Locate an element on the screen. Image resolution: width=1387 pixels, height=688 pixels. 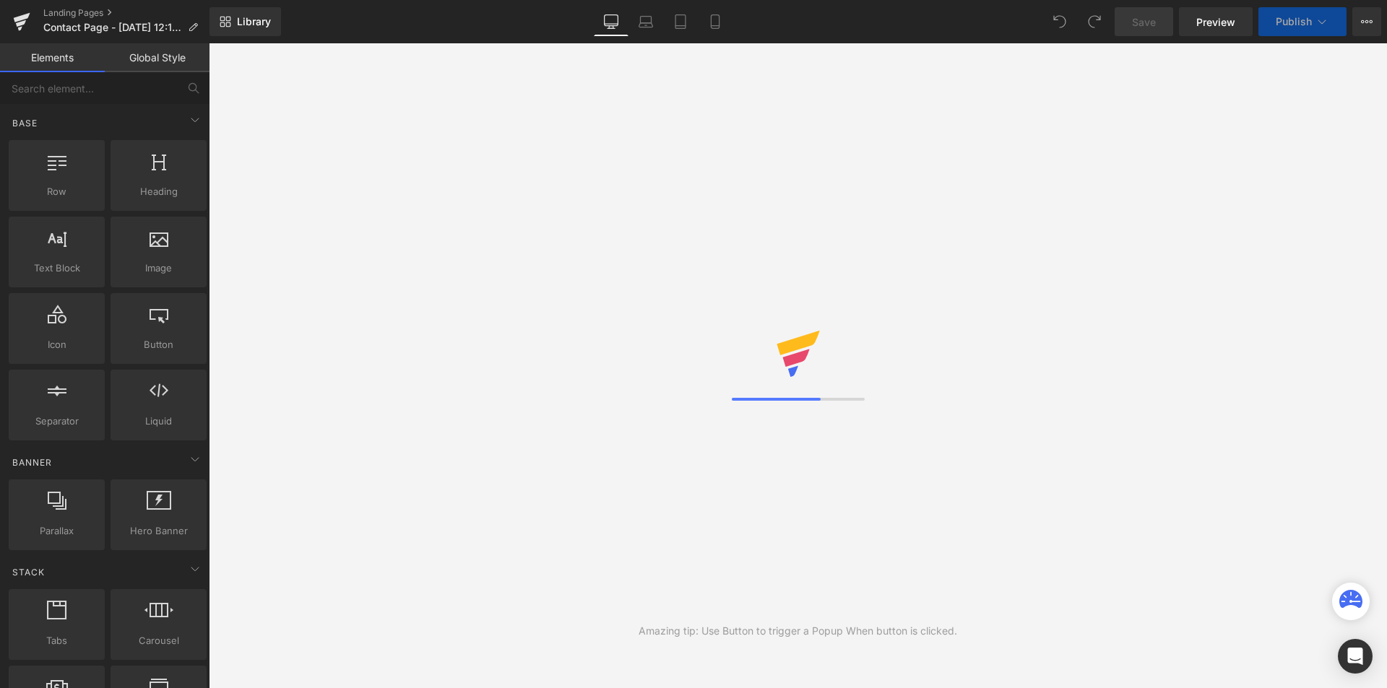
a: Laptop is located at coordinates (646, 22).